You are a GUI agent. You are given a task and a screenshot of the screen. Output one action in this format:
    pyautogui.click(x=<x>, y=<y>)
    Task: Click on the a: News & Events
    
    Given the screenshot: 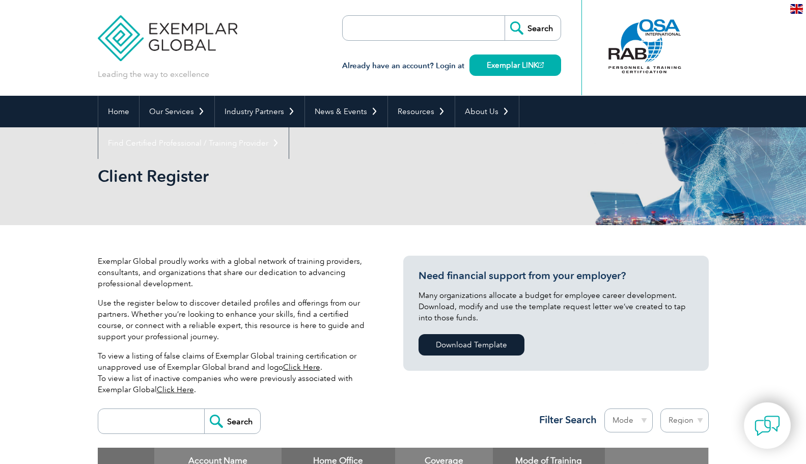 What is the action you would take?
    pyautogui.click(x=346, y=112)
    